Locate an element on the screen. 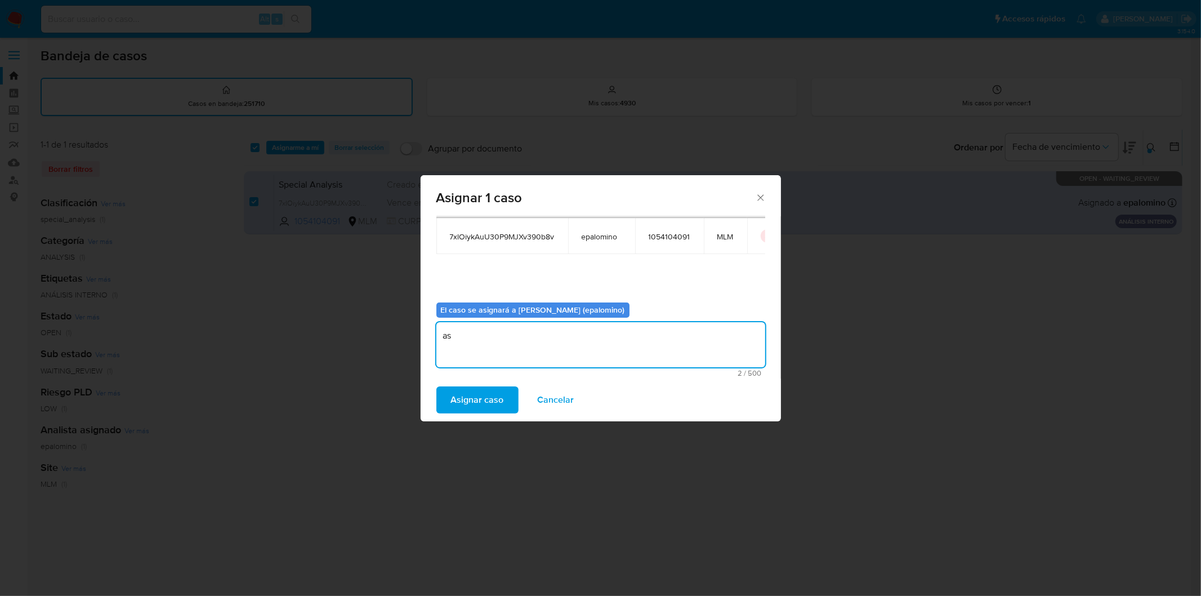 Image resolution: width=1201 pixels, height=596 pixels. span: Asignar caso is located at coordinates (478, 400).